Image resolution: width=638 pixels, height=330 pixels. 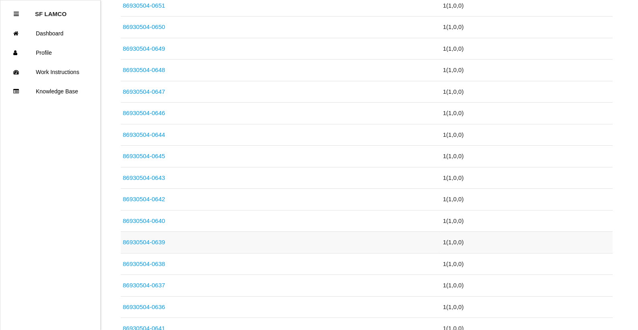 What do you see at coordinates (50, 33) in the screenshot?
I see `a: Dashboard` at bounding box center [50, 33].